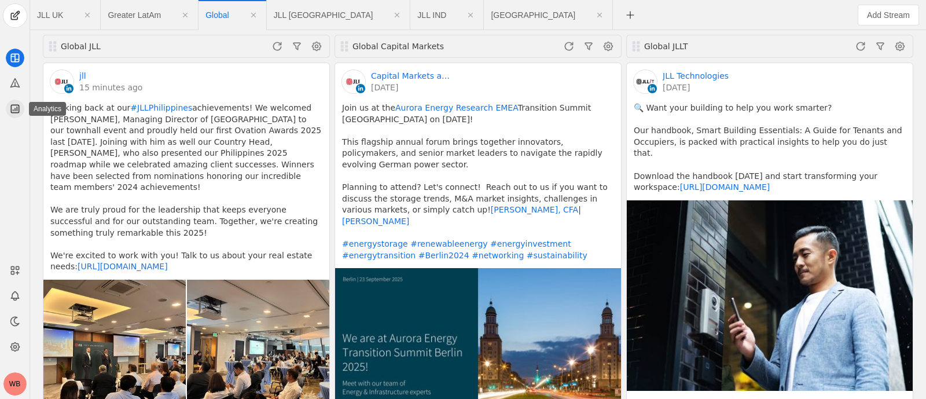 Image resolution: width=926 pixels, height=399 pixels. I want to click on a: #energytransition, so click(379, 255).